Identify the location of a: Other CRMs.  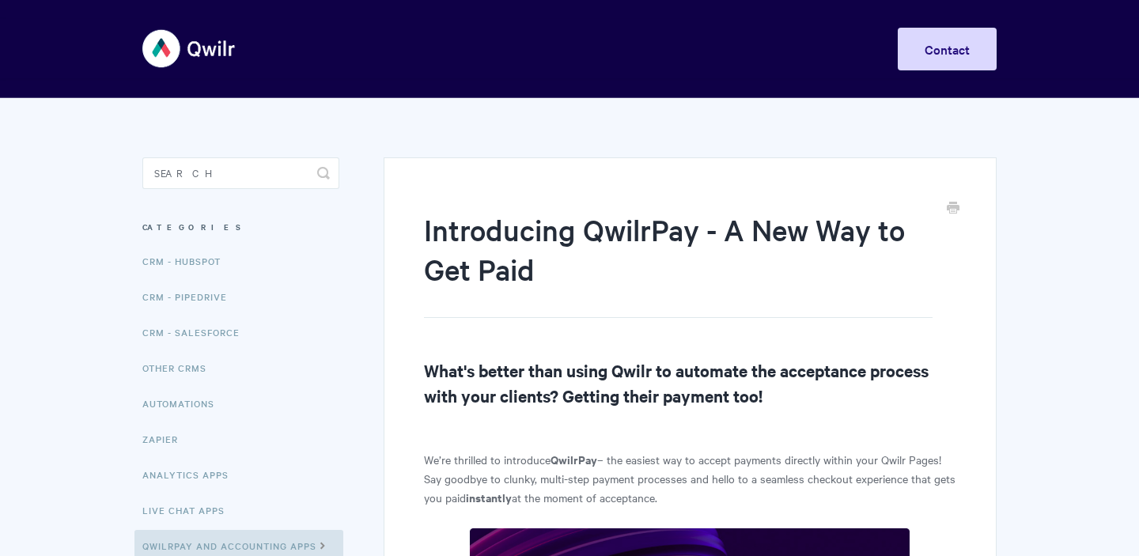
(180, 368).